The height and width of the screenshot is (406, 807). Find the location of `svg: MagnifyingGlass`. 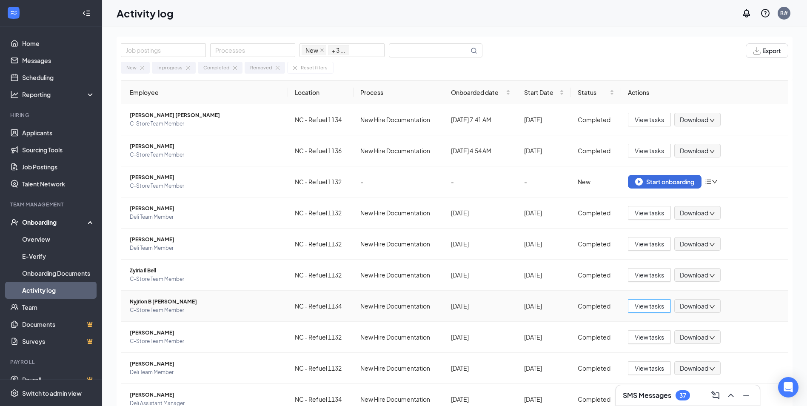

svg: MagnifyingGlass is located at coordinates (474, 51).